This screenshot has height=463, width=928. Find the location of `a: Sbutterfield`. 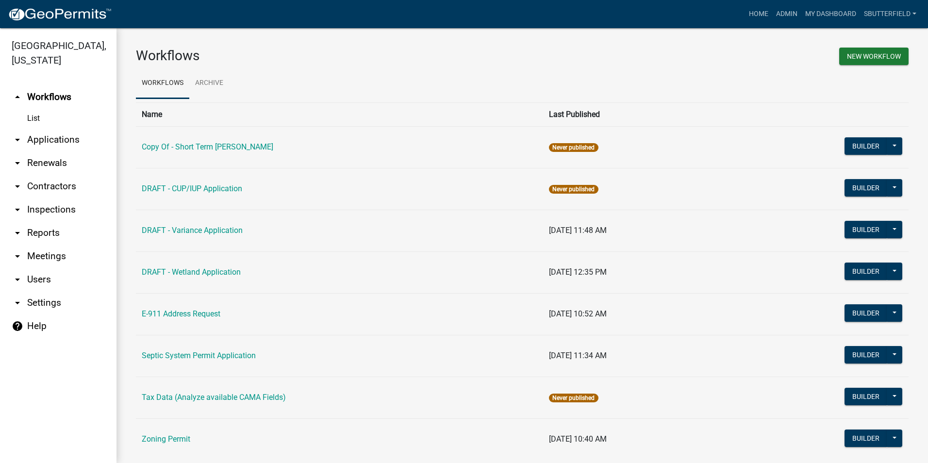

a: Sbutterfield is located at coordinates (890, 14).